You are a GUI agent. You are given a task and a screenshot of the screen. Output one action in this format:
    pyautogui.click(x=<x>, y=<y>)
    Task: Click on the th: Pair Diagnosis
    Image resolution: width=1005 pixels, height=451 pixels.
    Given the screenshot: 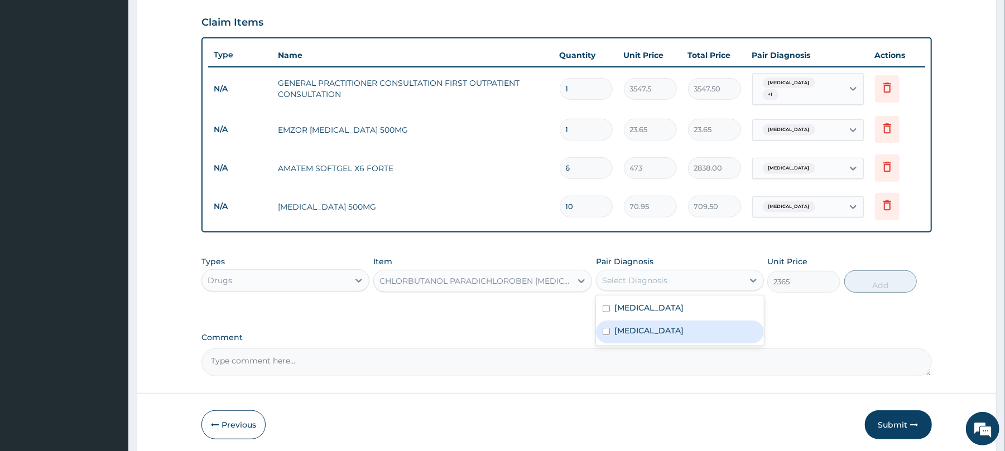 What is the action you would take?
    pyautogui.click(x=808, y=55)
    